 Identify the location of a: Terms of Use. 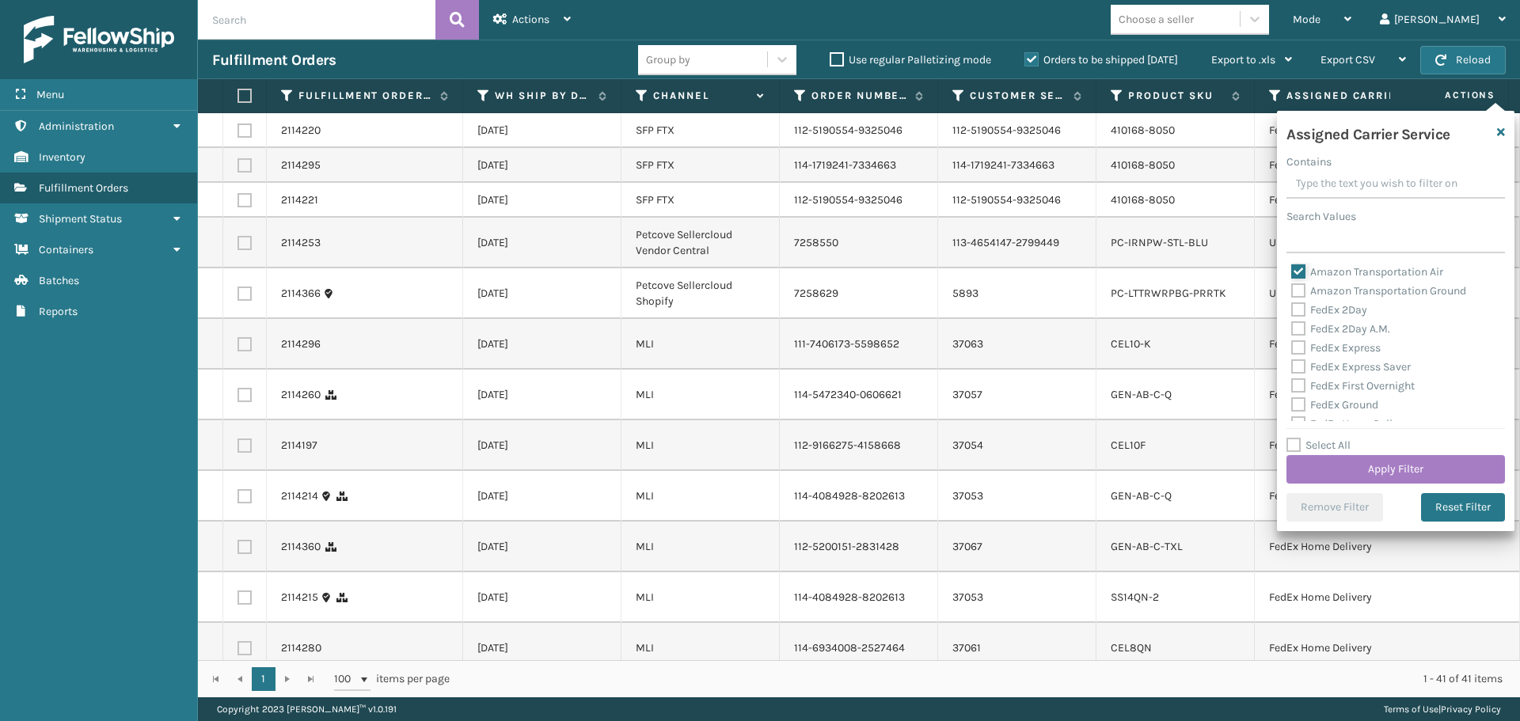
(1411, 710).